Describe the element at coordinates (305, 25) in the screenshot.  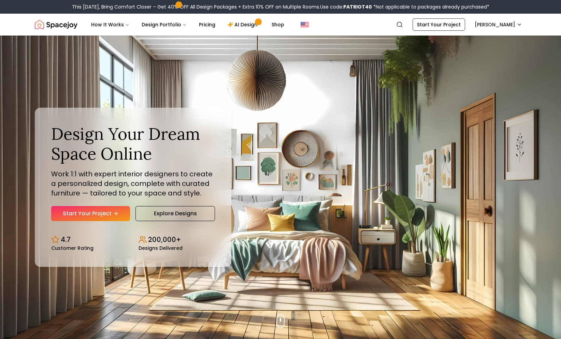
I see `img: United States` at that location.